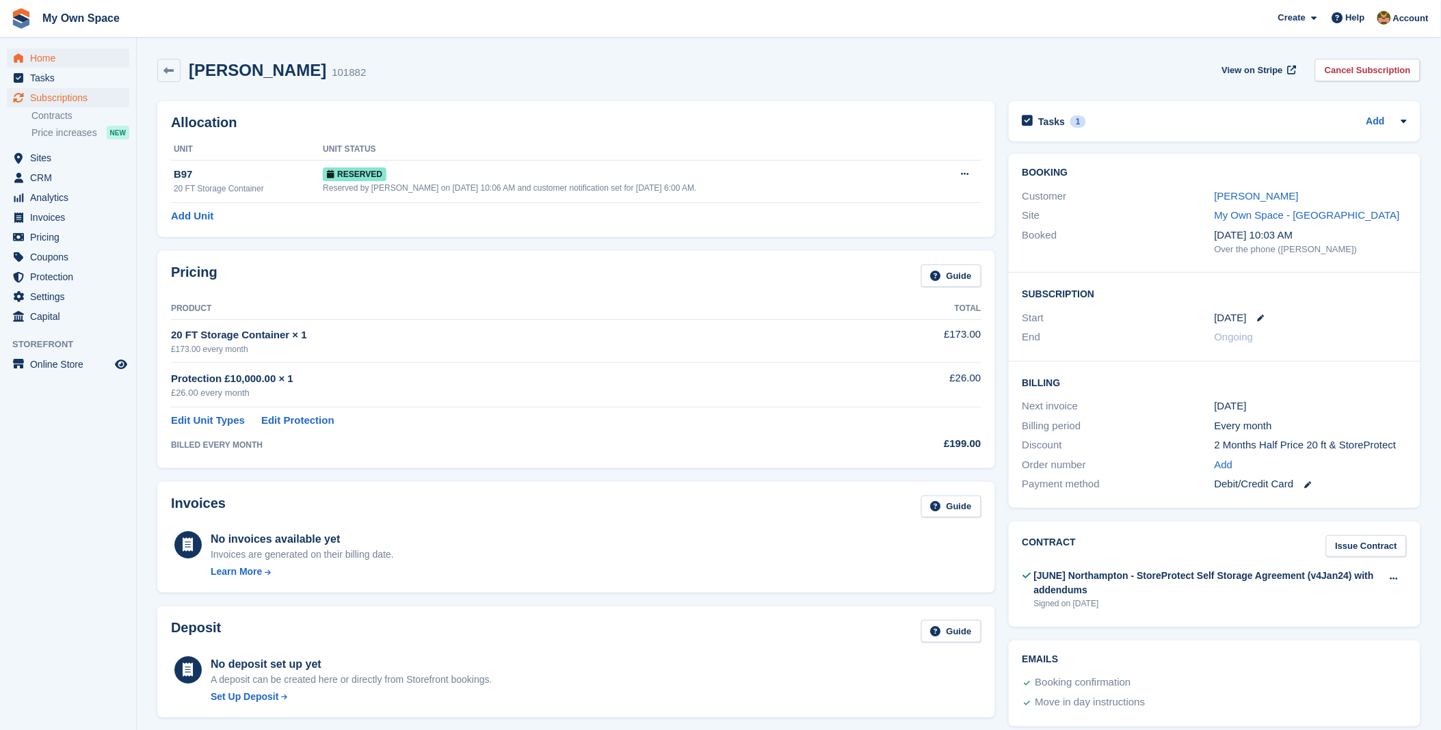 This screenshot has width=1441, height=730. What do you see at coordinates (1366, 546) in the screenshot?
I see `a: Issue Contract` at bounding box center [1366, 546].